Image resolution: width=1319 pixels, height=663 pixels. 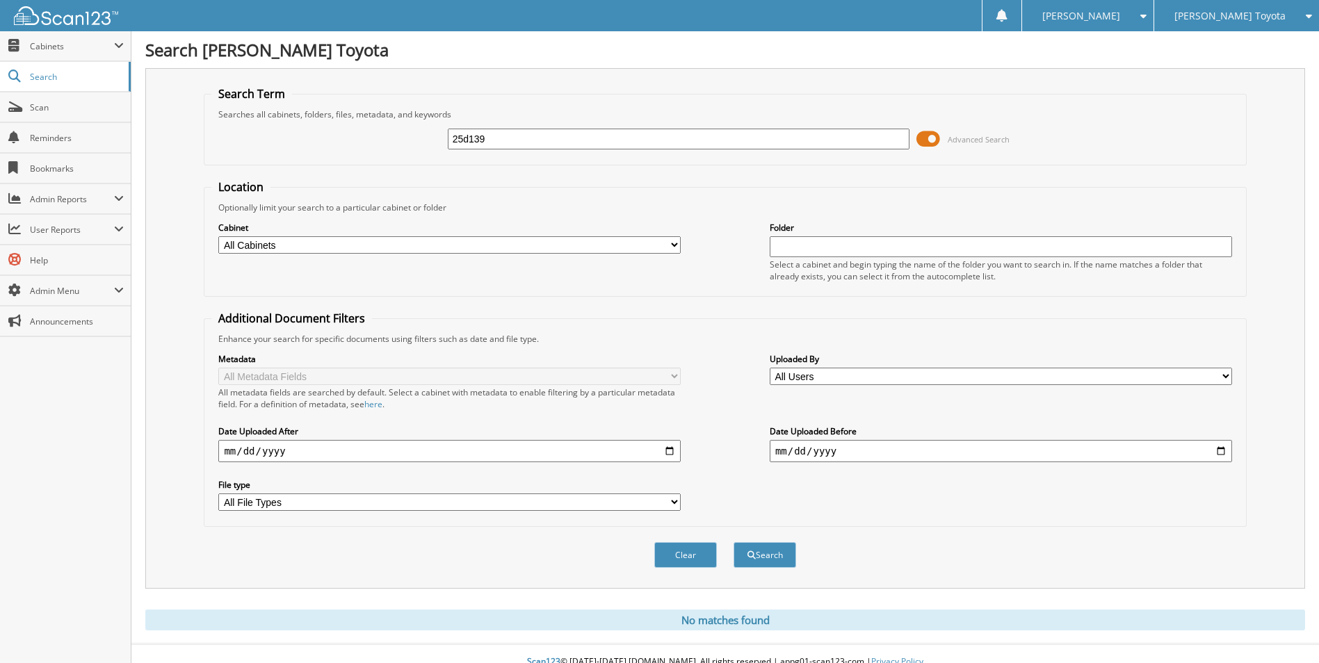 I want to click on img: scan123-logo-white.svg, so click(x=66, y=15).